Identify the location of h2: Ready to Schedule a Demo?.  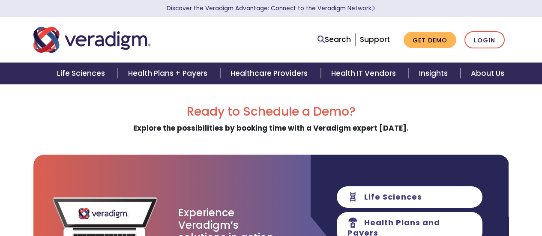
(271, 112).